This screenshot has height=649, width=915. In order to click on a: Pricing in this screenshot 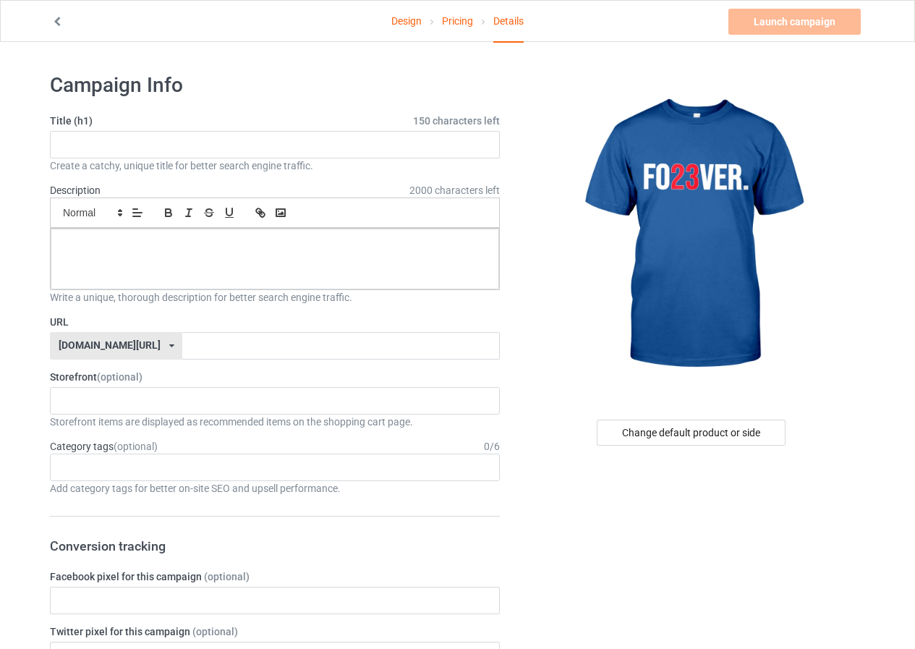, I will do `click(457, 21)`.